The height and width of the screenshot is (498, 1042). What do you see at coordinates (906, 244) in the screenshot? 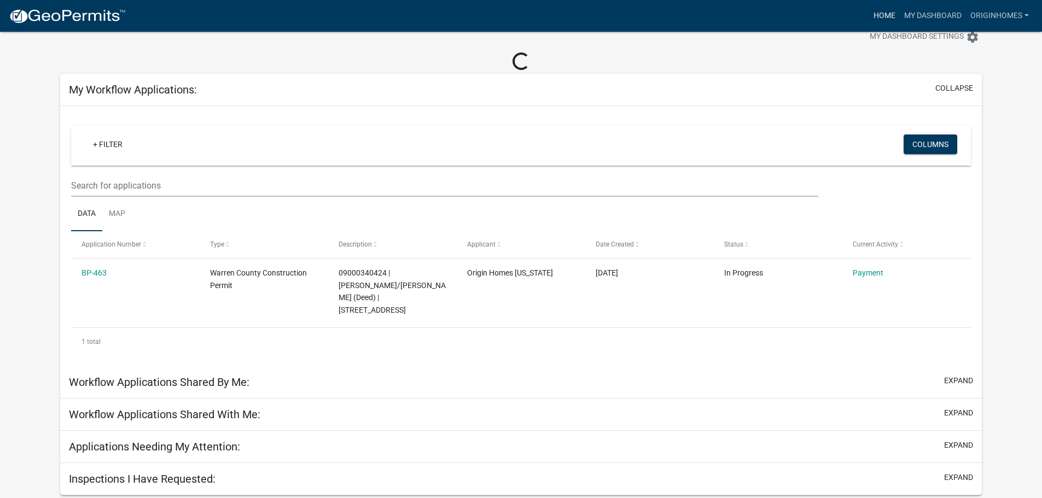
I see `datatable-header-cell: Current Activity` at bounding box center [906, 244].